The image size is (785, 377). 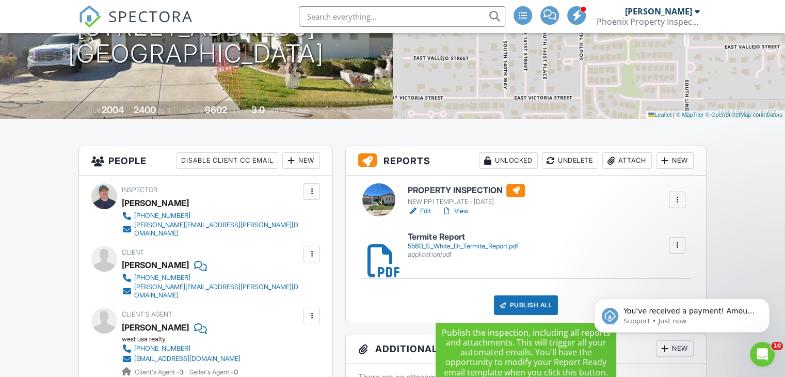 What do you see at coordinates (133, 252) in the screenshot?
I see `span: Client` at bounding box center [133, 252].